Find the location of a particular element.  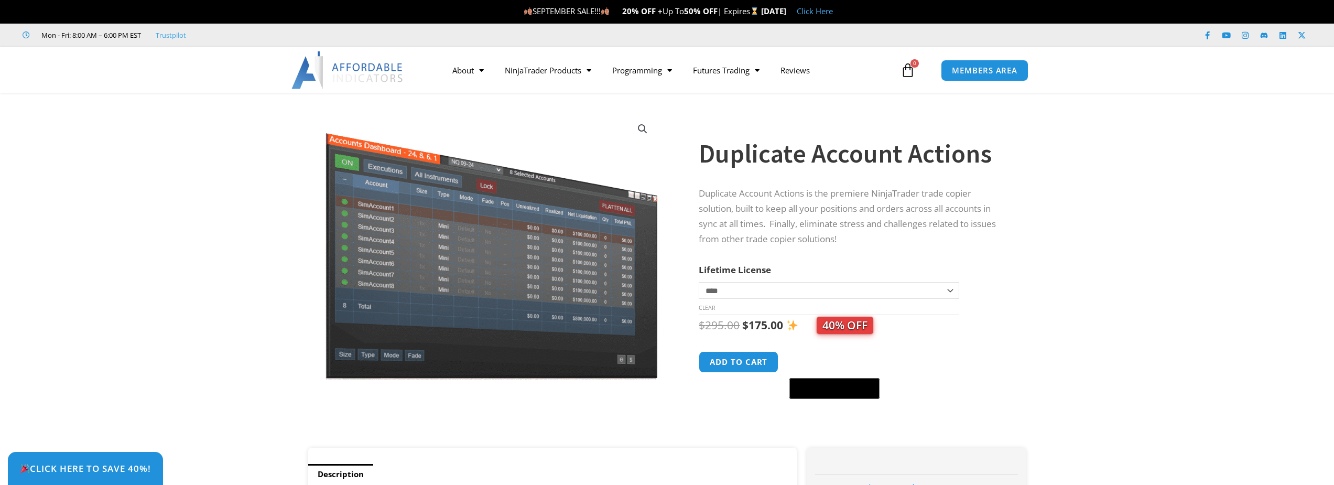

nav: Menu is located at coordinates (670, 70).